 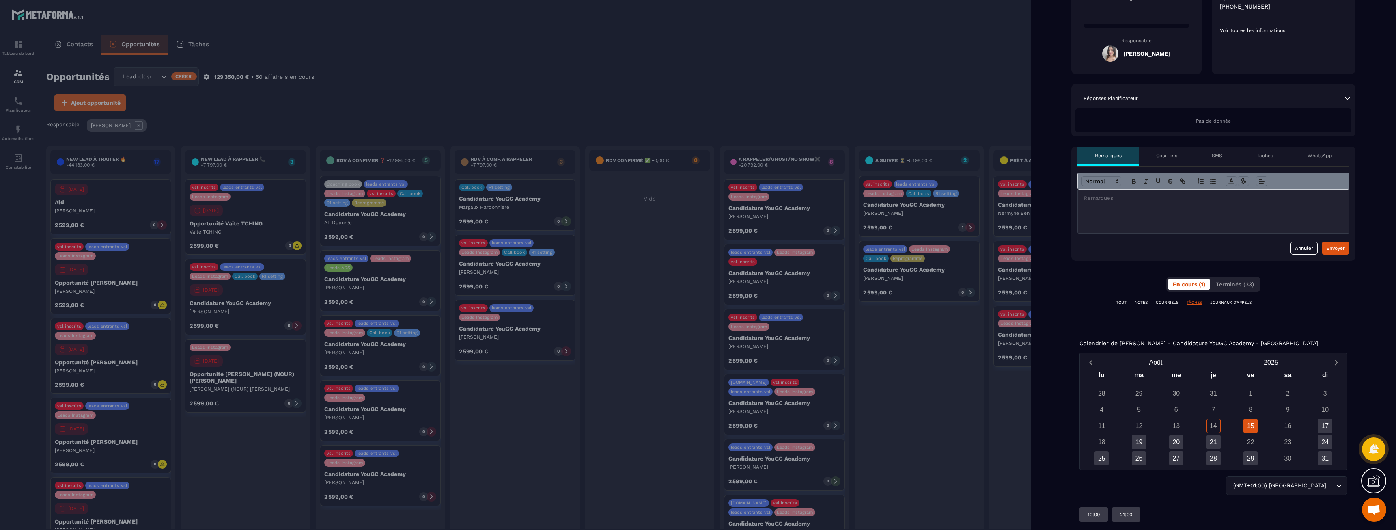 I want to click on button: Terminés (33), so click(x=1235, y=284).